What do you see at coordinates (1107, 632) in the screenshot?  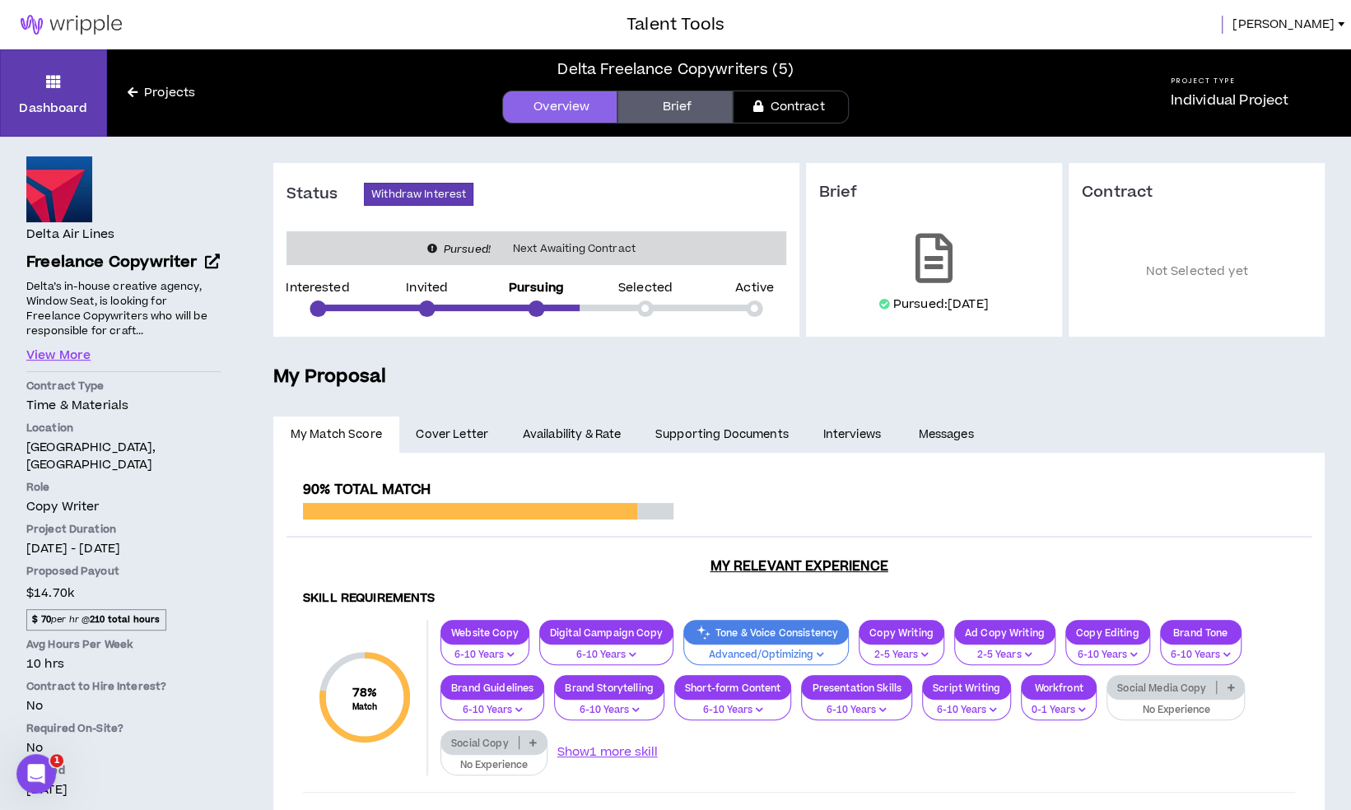 I see `p: Copy Editing` at bounding box center [1107, 632].